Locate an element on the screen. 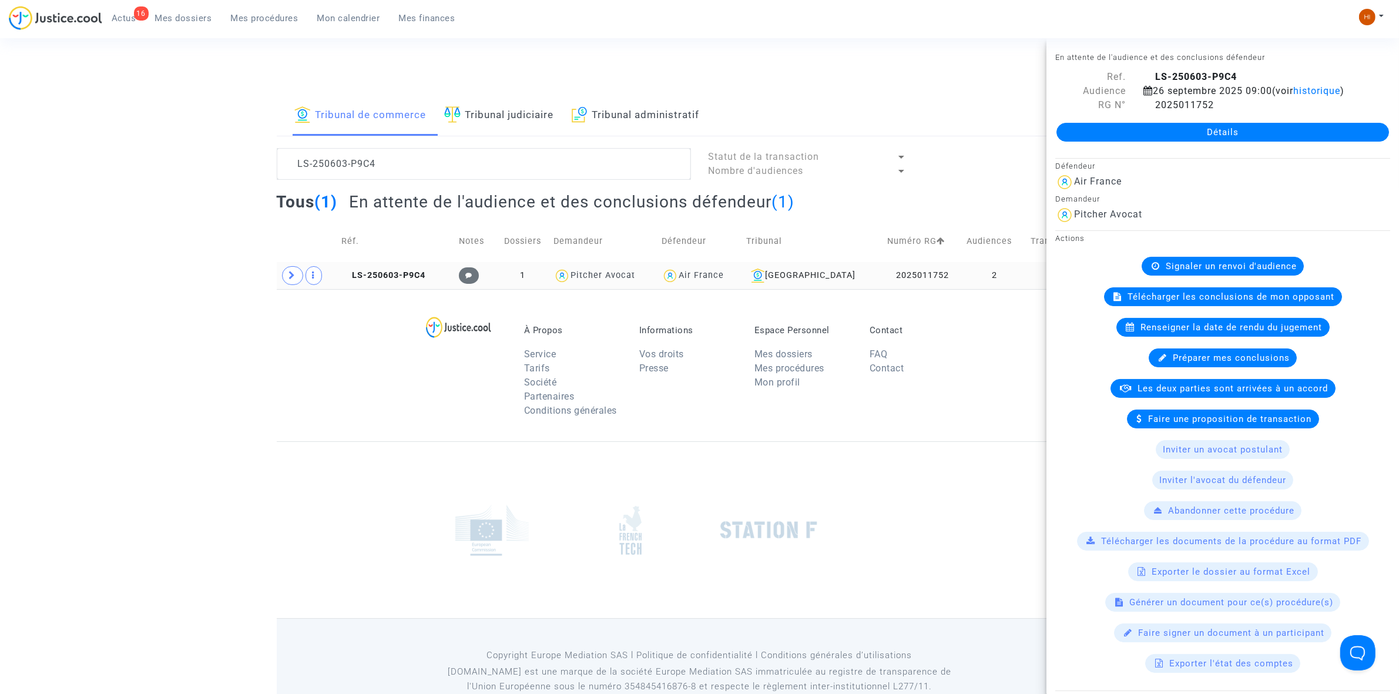 This screenshot has height=694, width=1399. span: Faire une proposition de transaction is located at coordinates (1230, 419).